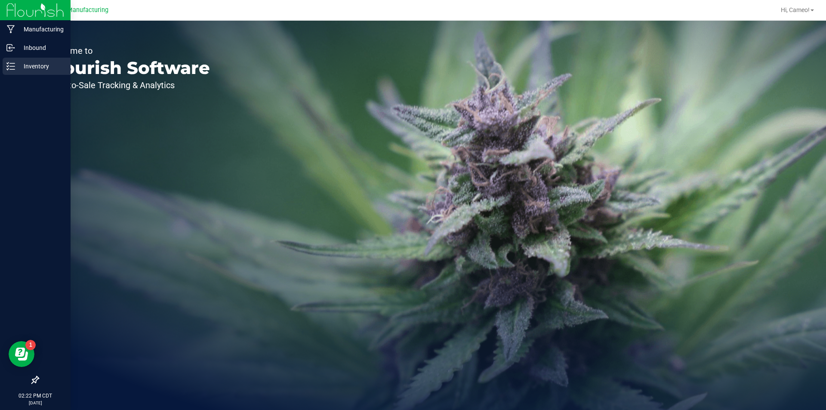  I want to click on inline-svg: Inventory, so click(11, 66).